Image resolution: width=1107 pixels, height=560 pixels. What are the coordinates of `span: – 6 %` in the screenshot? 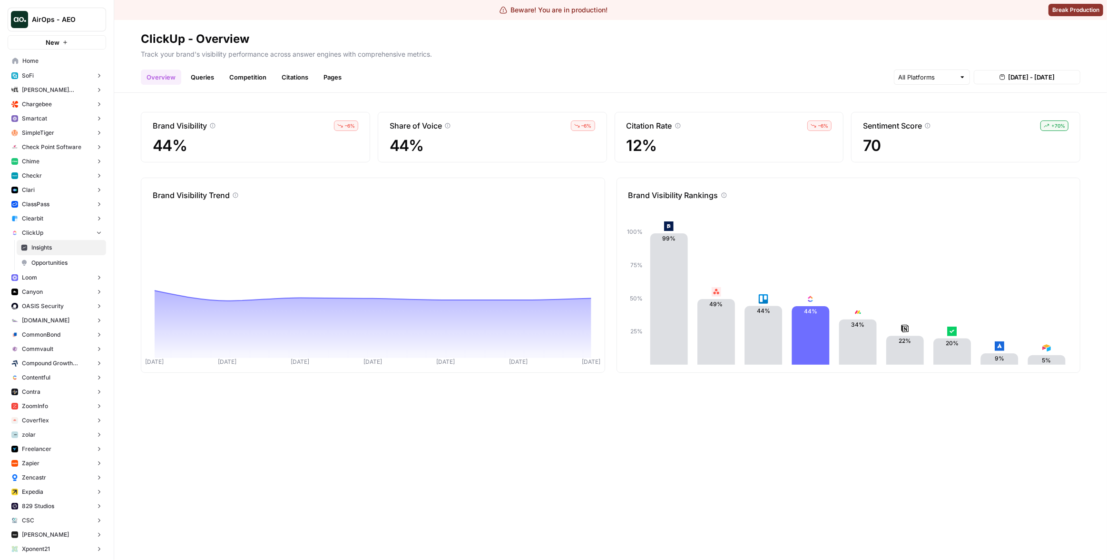 It's located at (587, 126).